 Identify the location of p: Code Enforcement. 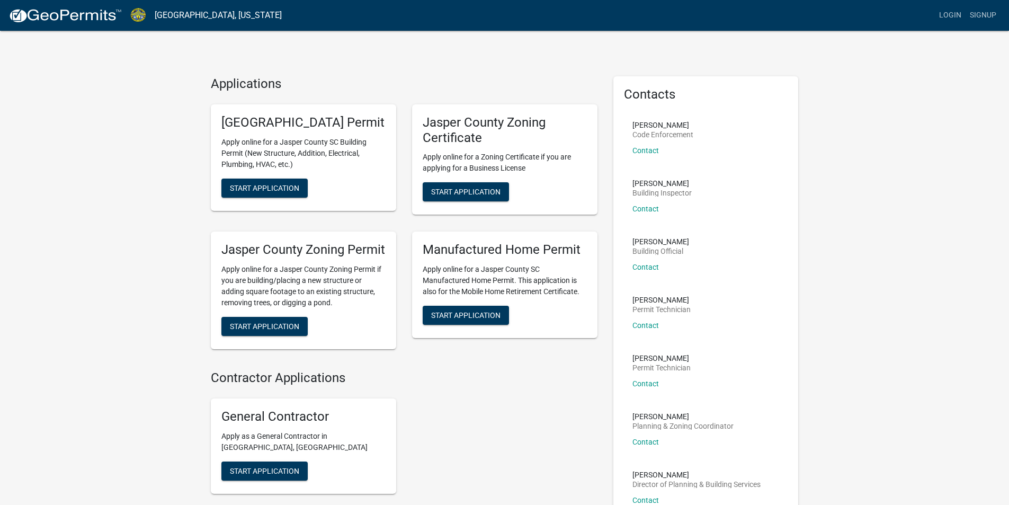
(662, 134).